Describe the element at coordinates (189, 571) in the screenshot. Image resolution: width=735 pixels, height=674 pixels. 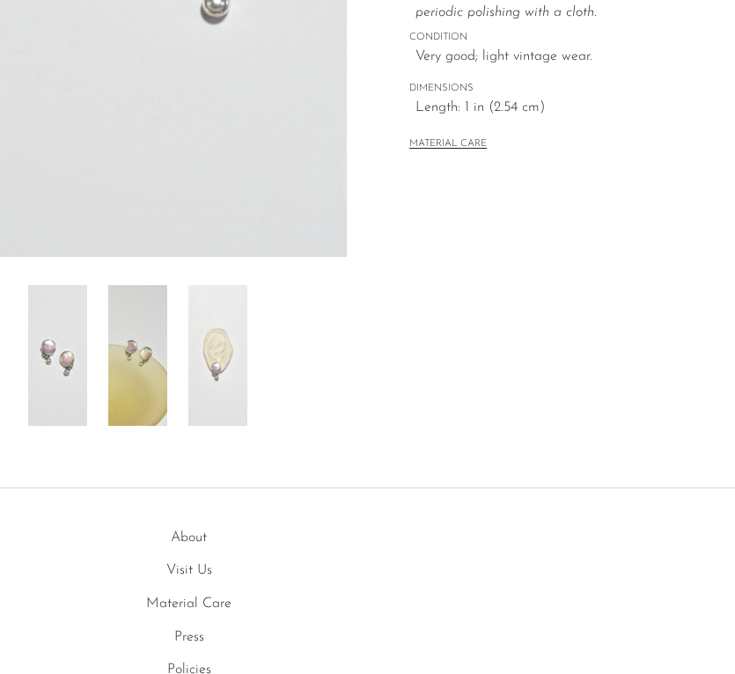
I see `a: Visit Us` at that location.